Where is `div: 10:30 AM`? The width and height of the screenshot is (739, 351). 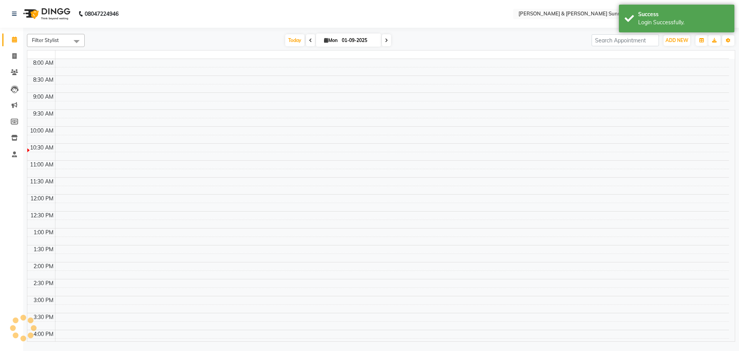 div: 10:30 AM is located at coordinates (42, 147).